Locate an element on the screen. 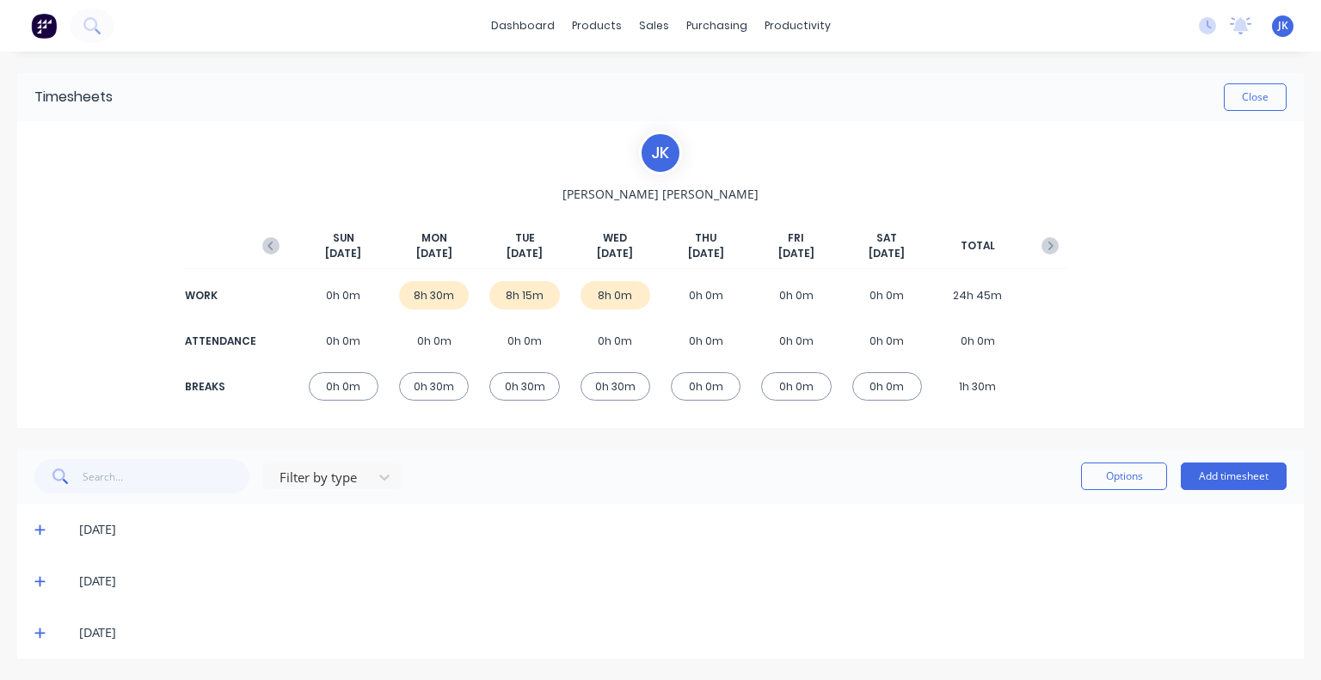  a: dashboard is located at coordinates (523, 26).